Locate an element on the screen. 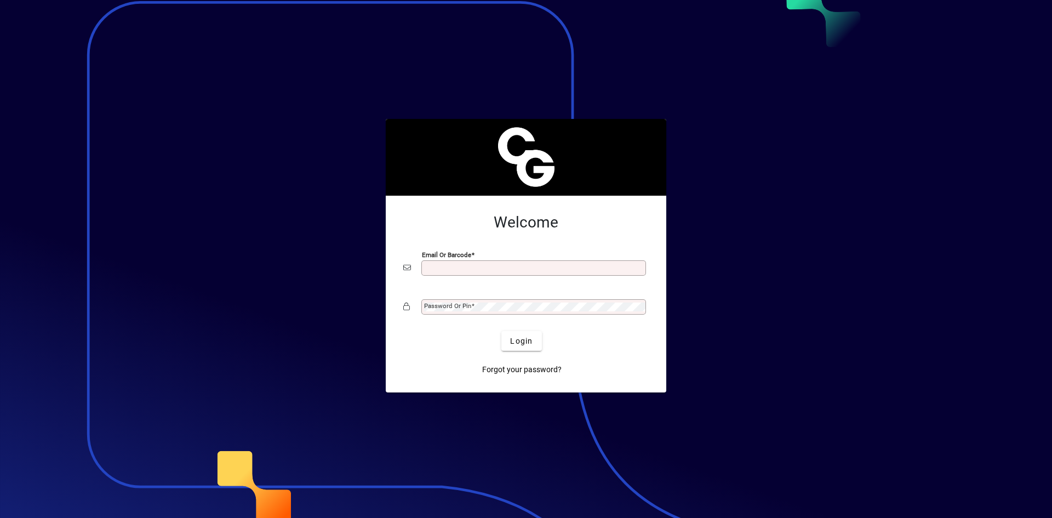 The width and height of the screenshot is (1052, 518). span: Login is located at coordinates (521, 341).